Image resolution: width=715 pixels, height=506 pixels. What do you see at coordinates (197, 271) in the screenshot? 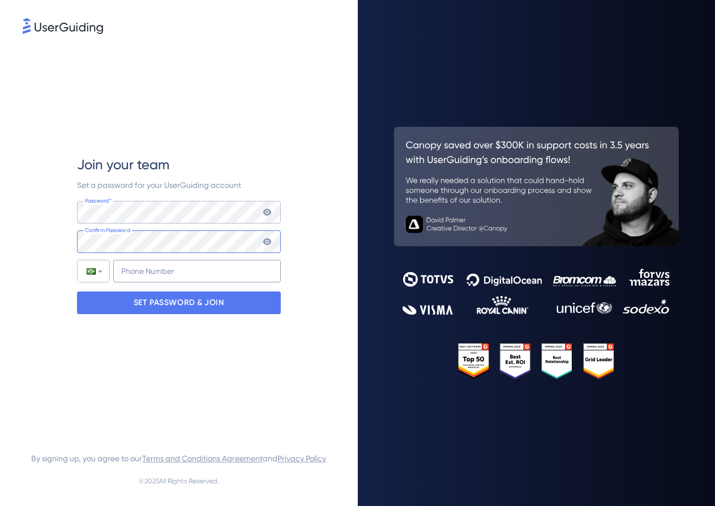
I see `input: Phone Number` at bounding box center [197, 271].